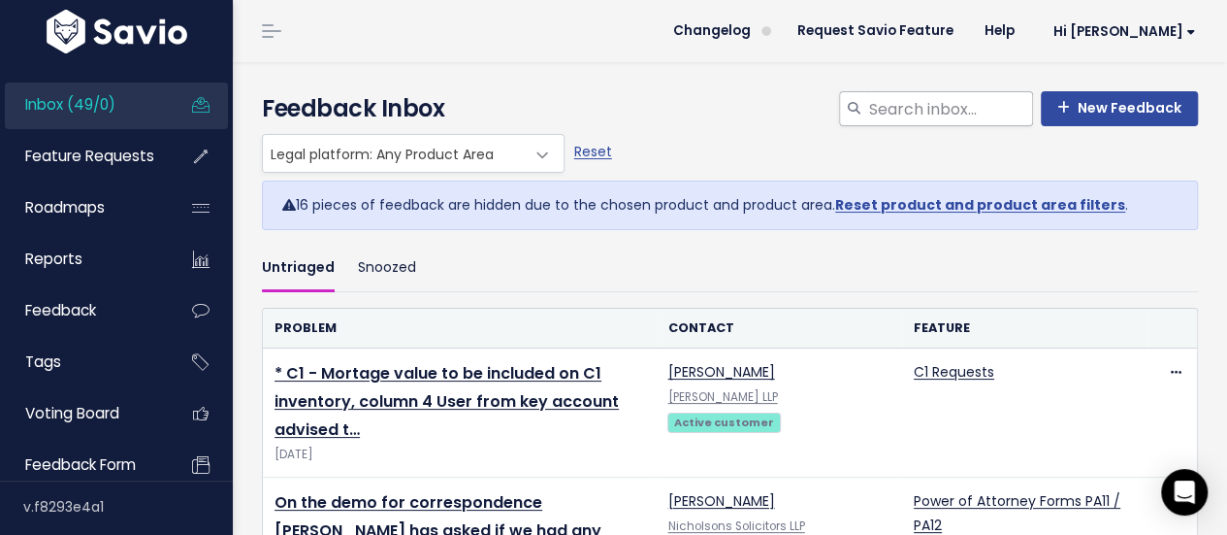 The image size is (1227, 535). I want to click on span: Feedback form, so click(81, 464).